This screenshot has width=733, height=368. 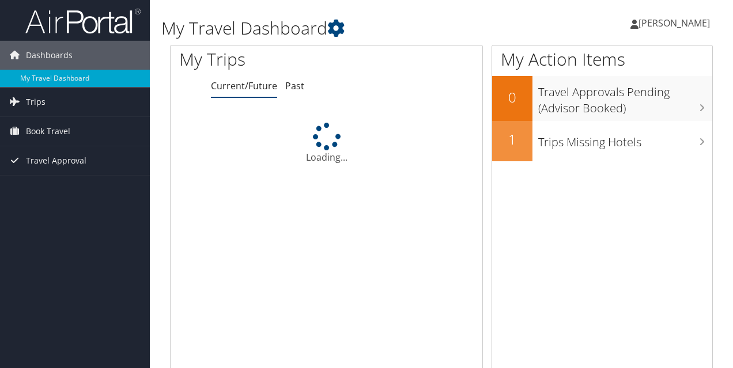 I want to click on a: Current/Future, so click(x=244, y=86).